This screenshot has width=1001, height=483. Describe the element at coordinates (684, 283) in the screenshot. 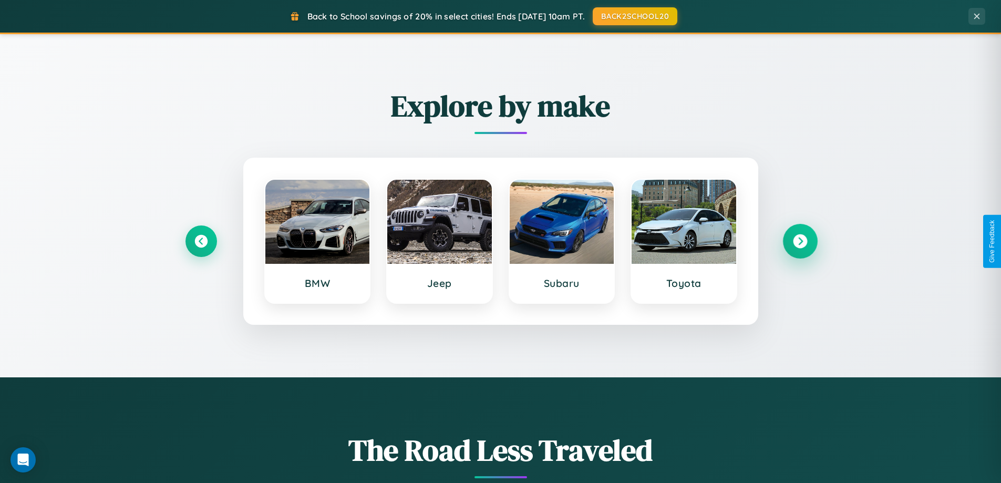

I see `h3: Toyota` at that location.